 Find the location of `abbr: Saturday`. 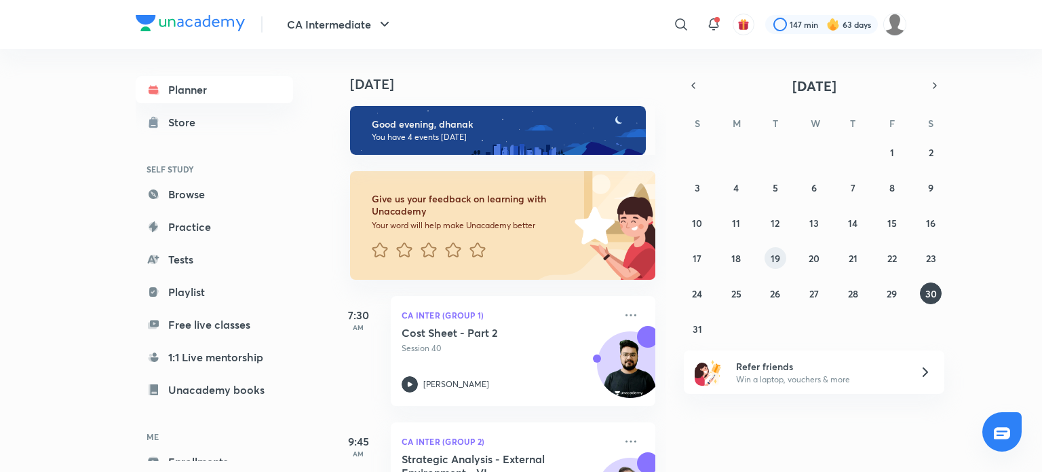

abbr: Saturday is located at coordinates (931, 123).